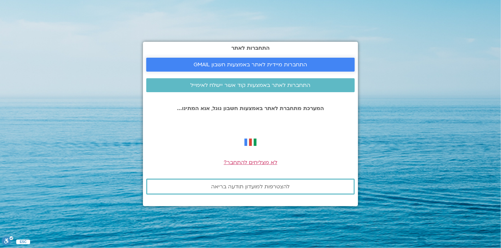  I want to click on p: המערכת מתחברת לאתר באמצעות חשבון גוגל, אנא המתינו..., so click(251, 108).